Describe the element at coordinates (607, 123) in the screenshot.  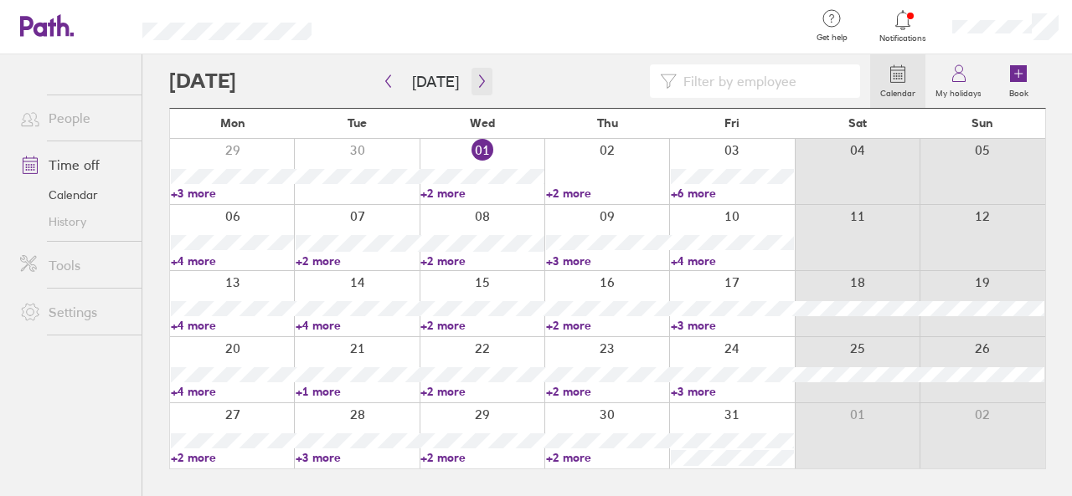
I see `span: Thu` at that location.